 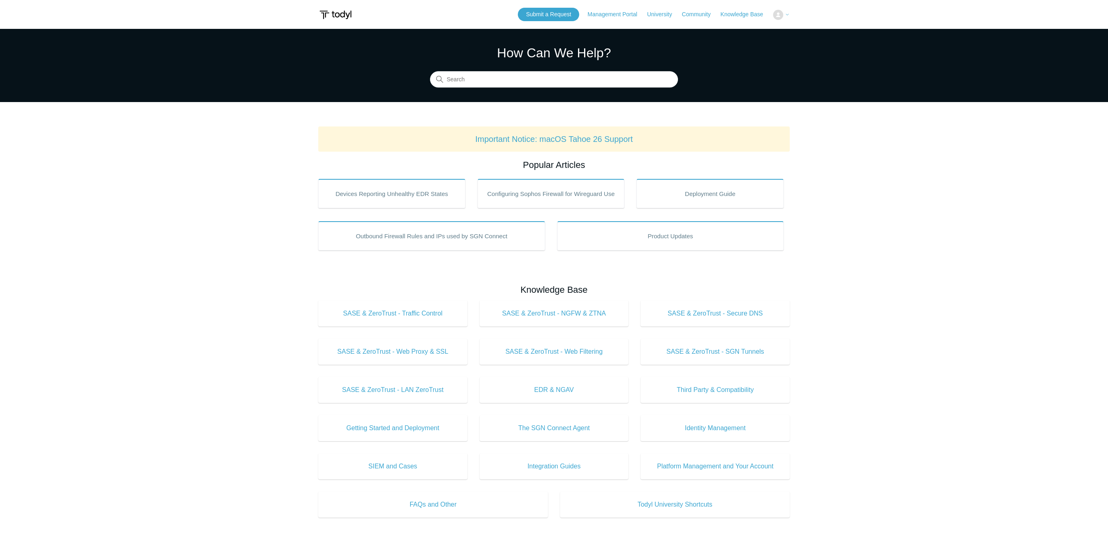 I want to click on span: SASE & ZeroTrust - Web Proxy & SSL, so click(x=393, y=352).